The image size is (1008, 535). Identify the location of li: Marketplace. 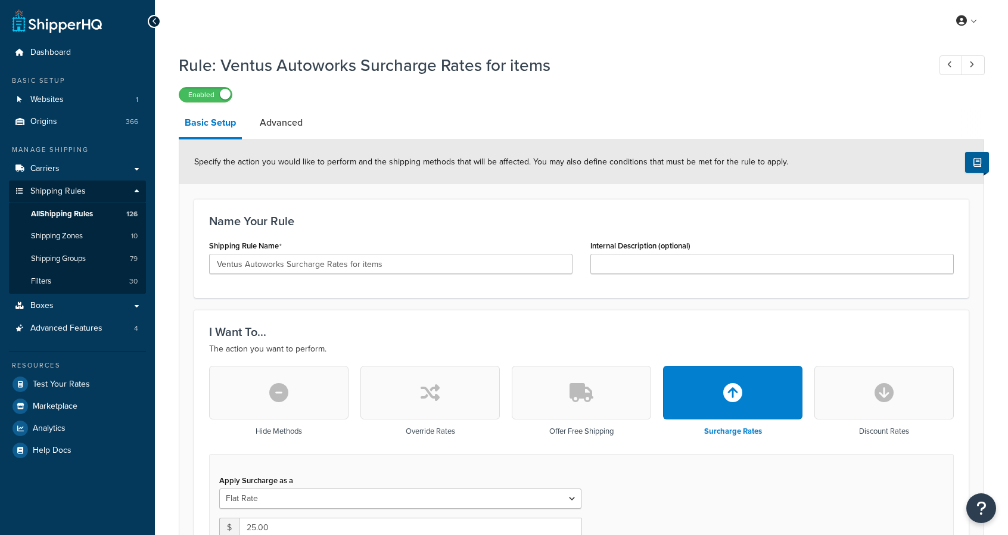
(77, 406).